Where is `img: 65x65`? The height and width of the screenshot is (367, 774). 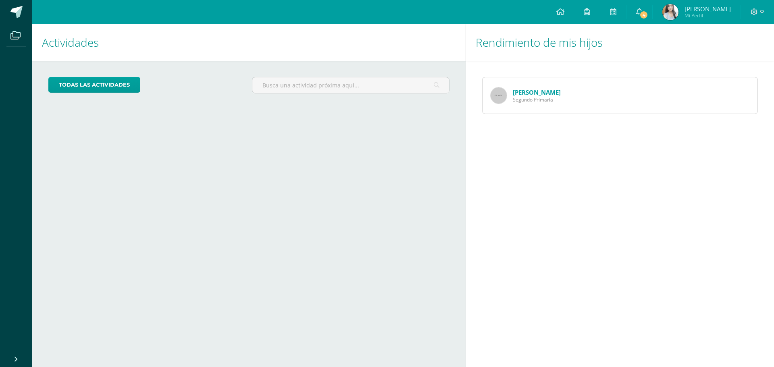 img: 65x65 is located at coordinates (499, 96).